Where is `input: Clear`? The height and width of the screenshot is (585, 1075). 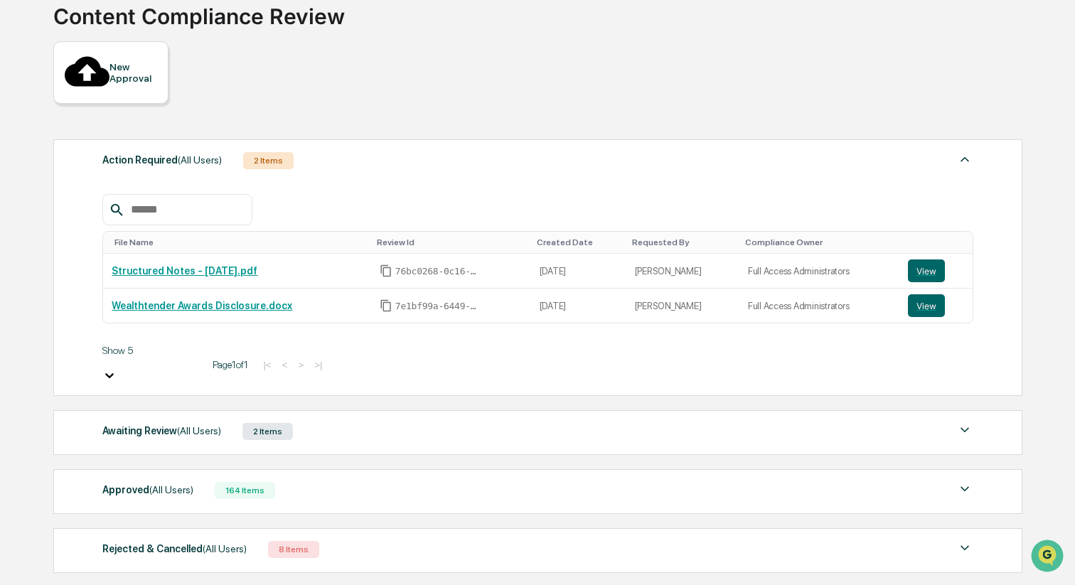 input: Clear is located at coordinates (136, 72).